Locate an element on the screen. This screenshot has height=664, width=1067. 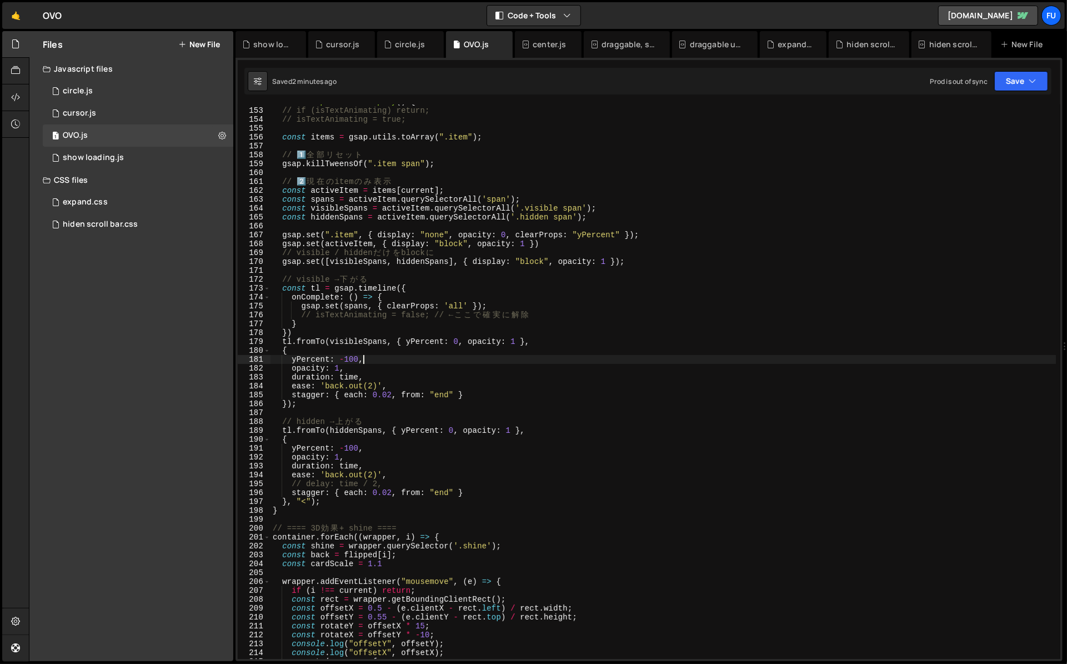
div: 193 is located at coordinates (254, 466).